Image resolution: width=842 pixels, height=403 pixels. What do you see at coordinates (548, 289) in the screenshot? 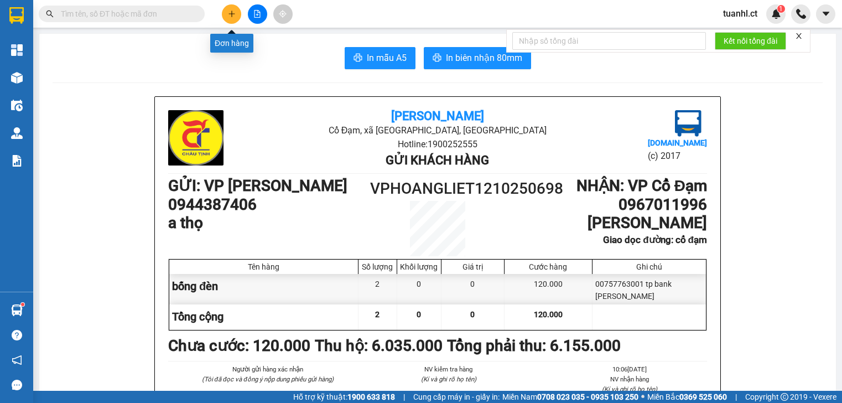
I see `div: 120.000` at bounding box center [548, 289].